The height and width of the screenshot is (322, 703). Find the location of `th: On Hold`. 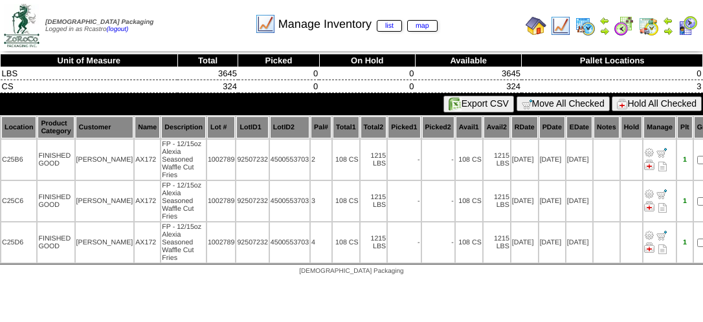

th: On Hold is located at coordinates (367, 61).